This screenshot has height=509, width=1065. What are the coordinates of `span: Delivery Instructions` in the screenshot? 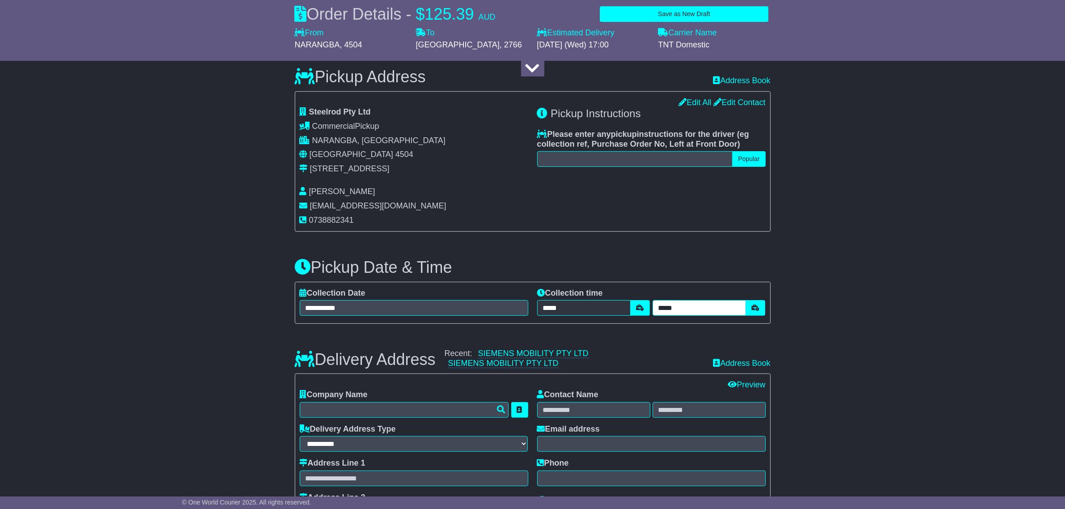 It's located at (599, 501).